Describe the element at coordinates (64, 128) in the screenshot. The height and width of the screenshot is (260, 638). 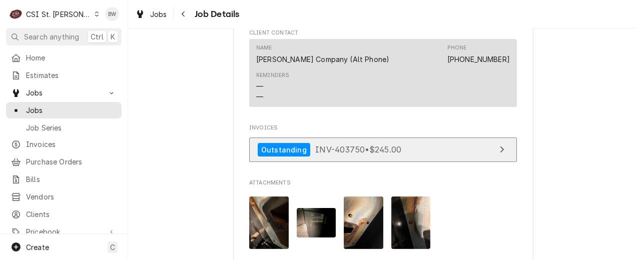
I see `a: Job Series` at that location.